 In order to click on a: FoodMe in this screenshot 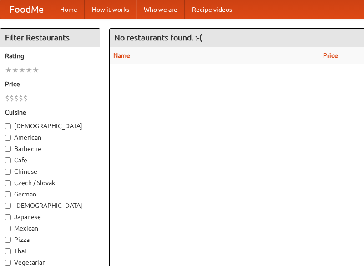, I will do `click(26, 10)`.